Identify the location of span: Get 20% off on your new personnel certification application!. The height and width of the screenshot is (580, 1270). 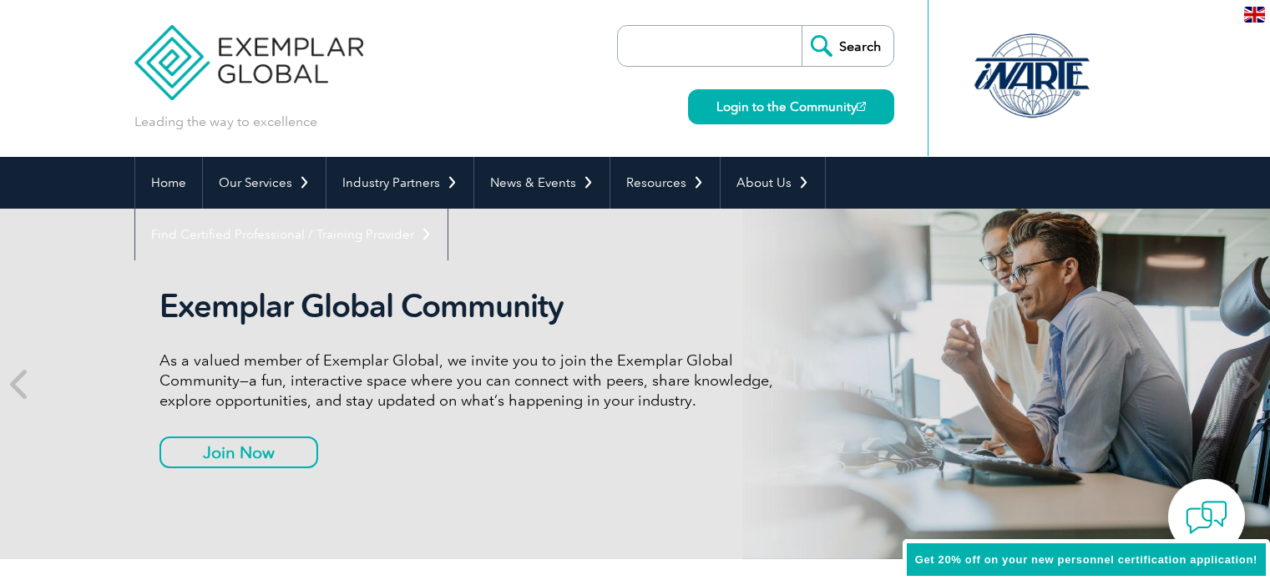
(1086, 559).